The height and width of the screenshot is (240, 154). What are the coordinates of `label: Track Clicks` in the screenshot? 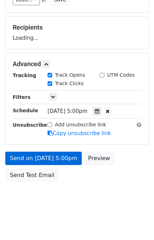 It's located at (69, 83).